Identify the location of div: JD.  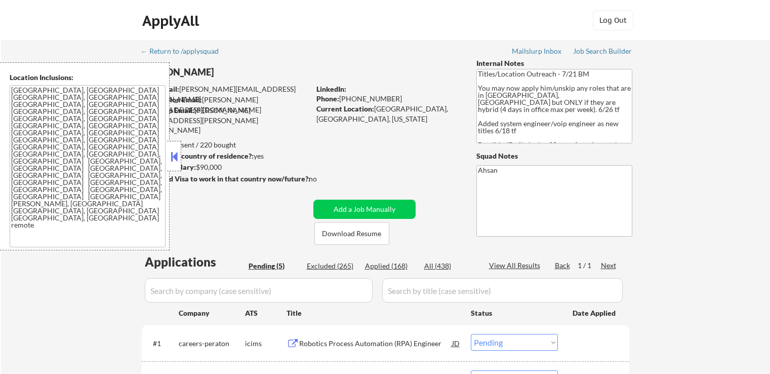
(456, 343).